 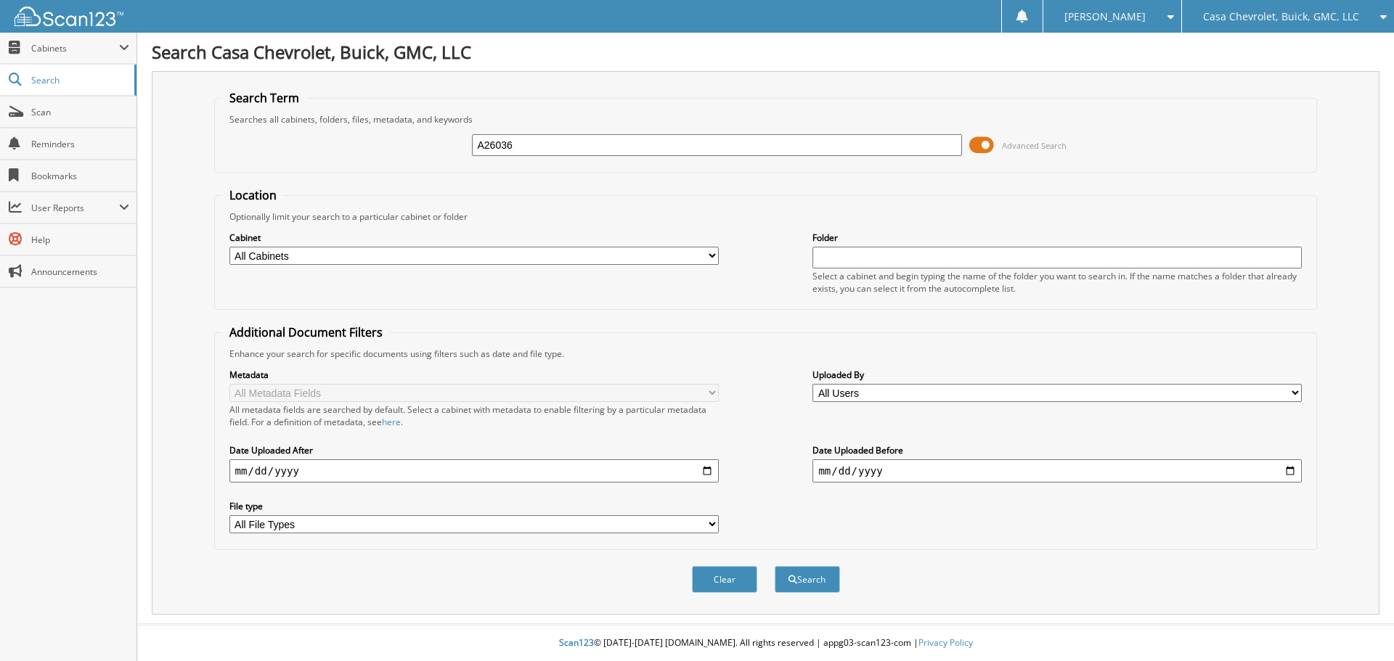 What do you see at coordinates (474, 237) in the screenshot?
I see `label: Cabinet` at bounding box center [474, 237].